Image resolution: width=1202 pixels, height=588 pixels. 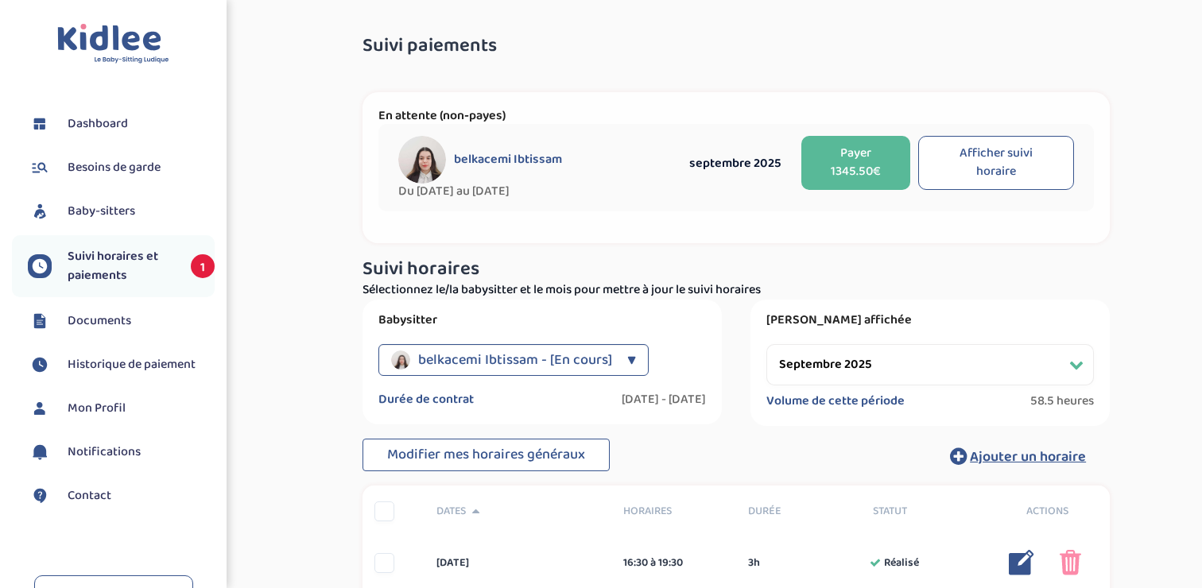 What do you see at coordinates (121, 365) in the screenshot?
I see `a: Historique de paiement` at bounding box center [121, 365].